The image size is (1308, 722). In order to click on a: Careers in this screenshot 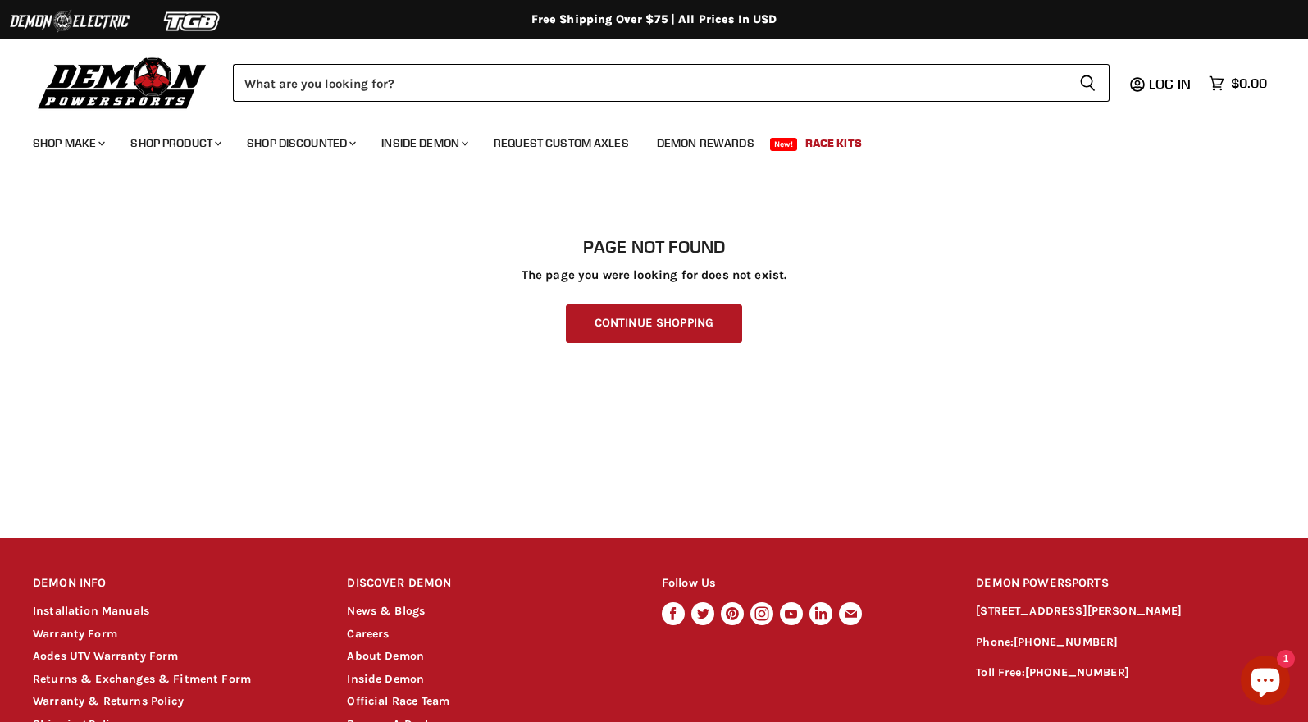, I will do `click(367, 633)`.